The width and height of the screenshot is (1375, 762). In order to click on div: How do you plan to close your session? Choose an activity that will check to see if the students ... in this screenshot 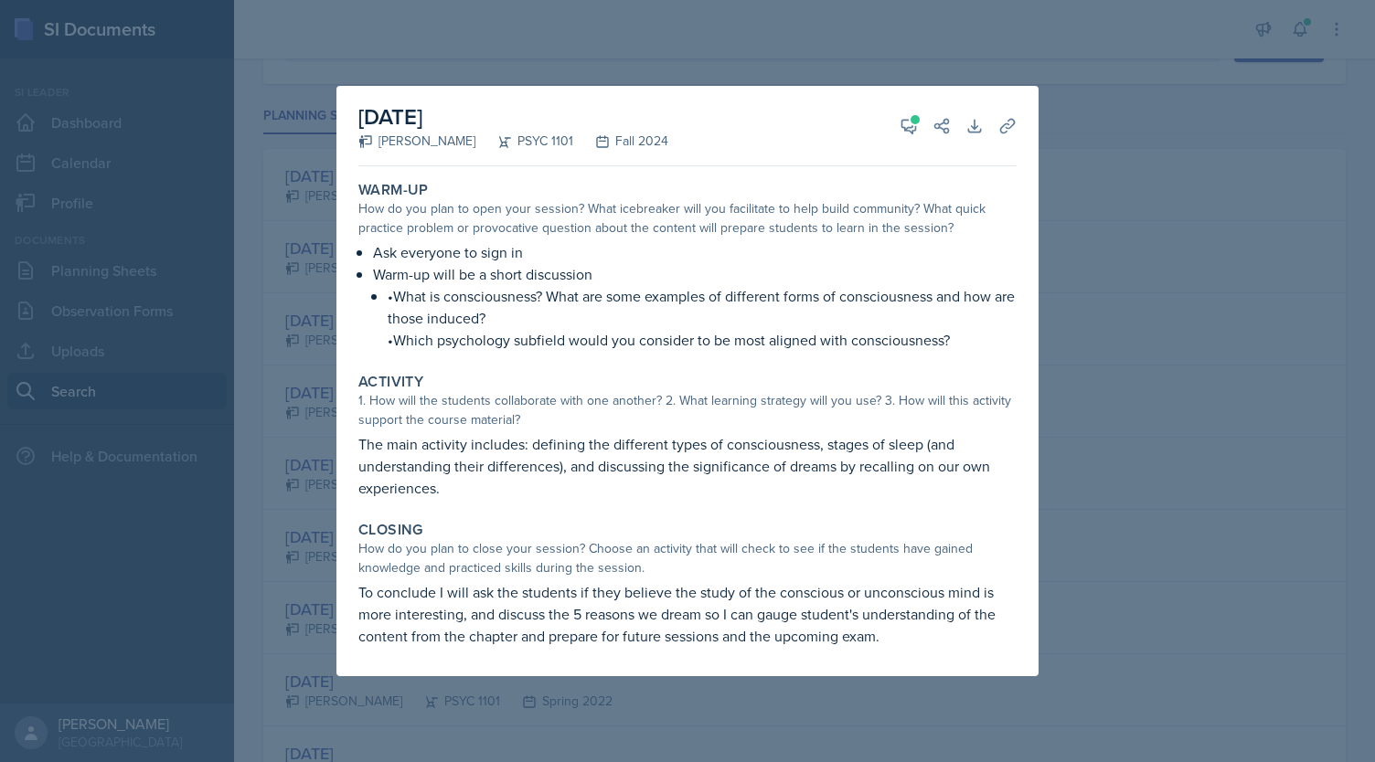, I will do `click(687, 559)`.